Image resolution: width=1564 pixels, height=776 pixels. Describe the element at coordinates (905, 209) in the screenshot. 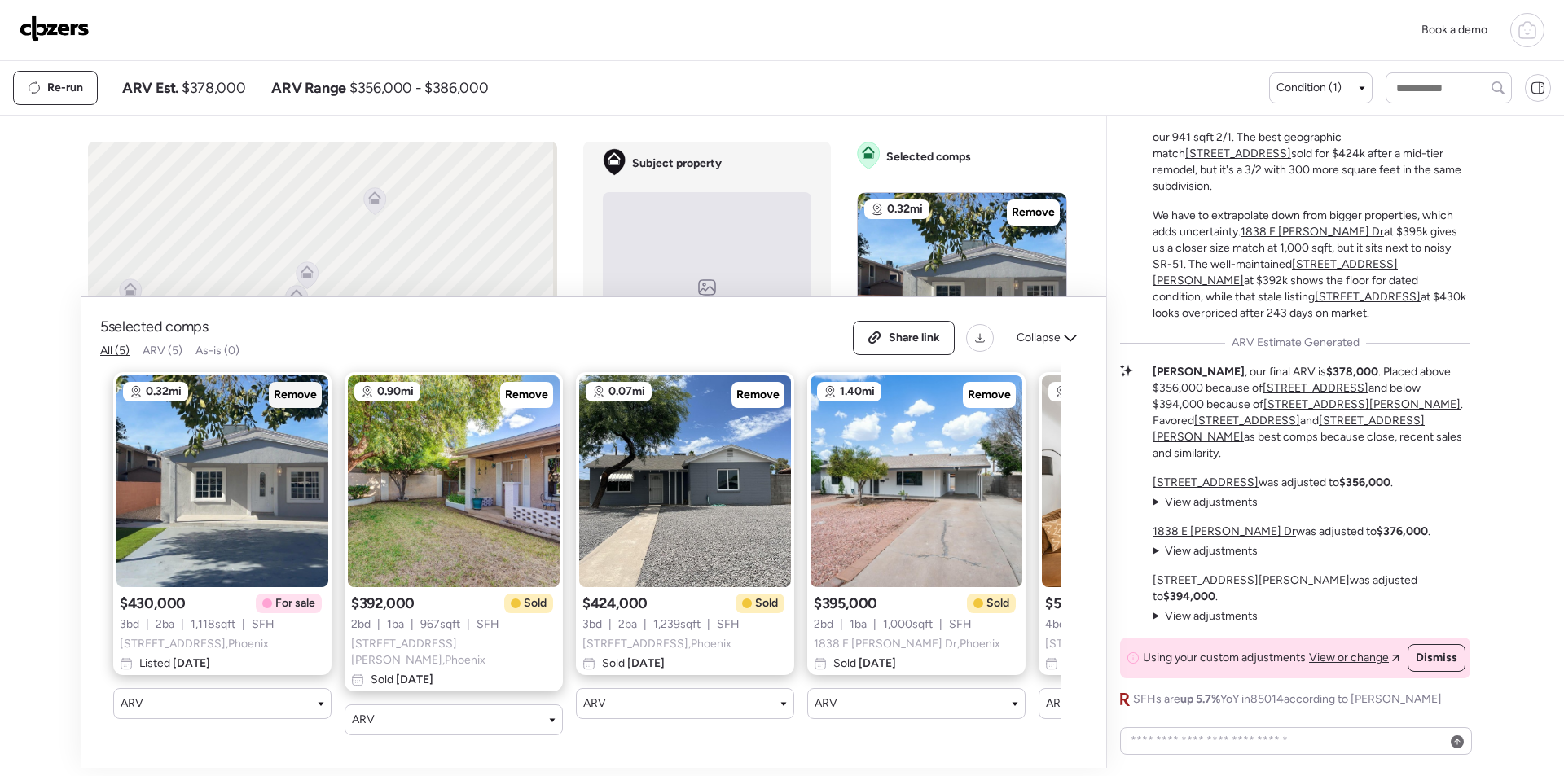

I see `span: 0.32mi` at that location.